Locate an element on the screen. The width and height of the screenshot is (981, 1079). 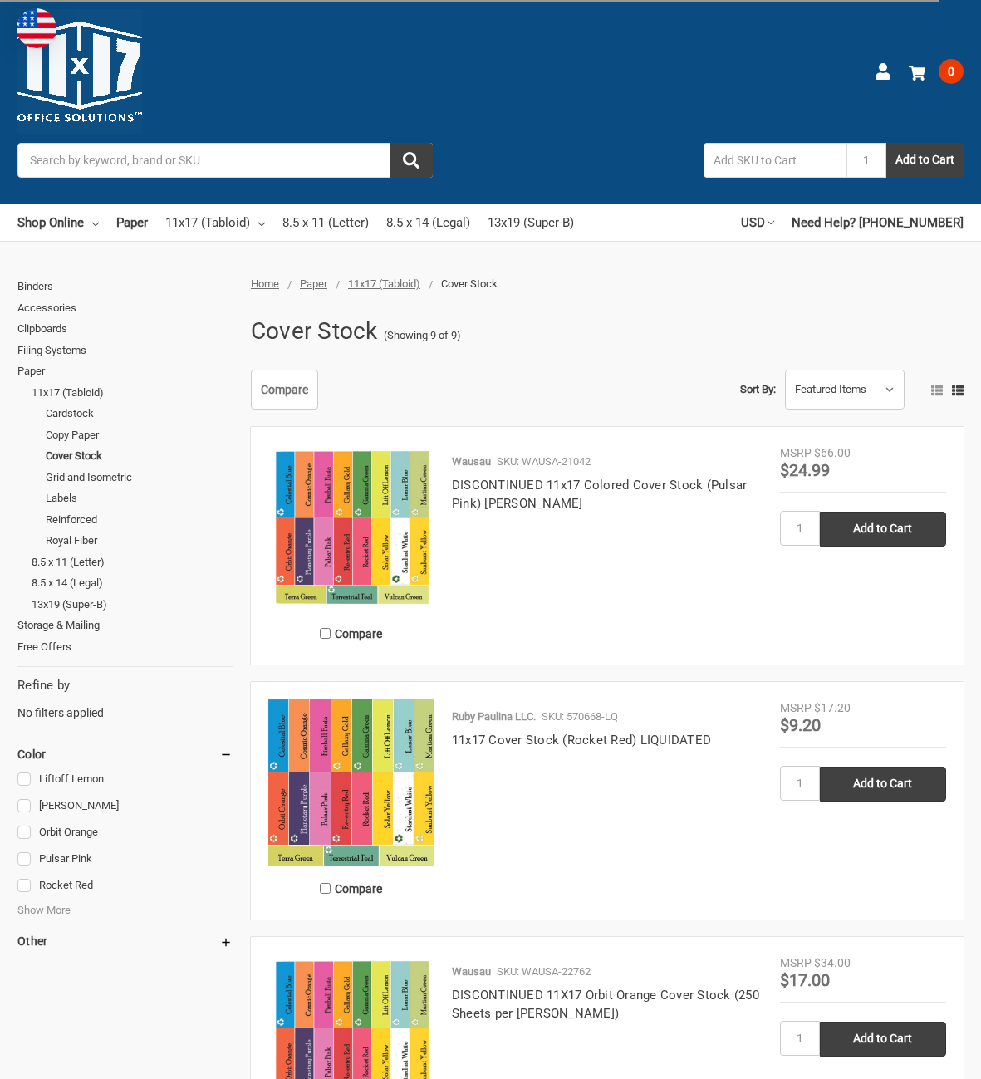
span: $9.20 is located at coordinates (800, 725).